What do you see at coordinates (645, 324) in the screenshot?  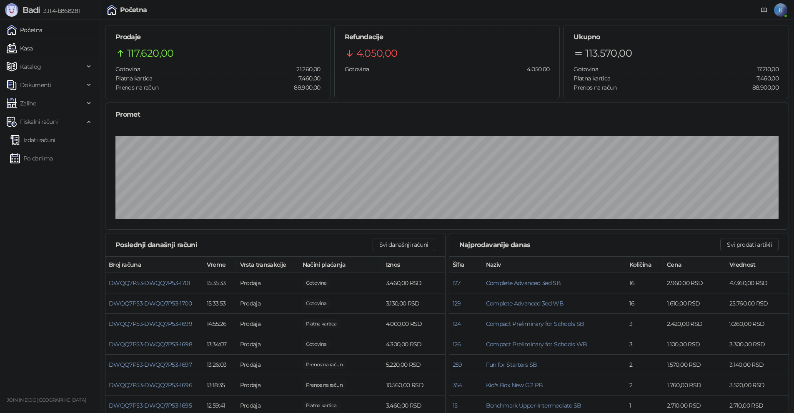 I see `td: 3` at bounding box center [645, 324].